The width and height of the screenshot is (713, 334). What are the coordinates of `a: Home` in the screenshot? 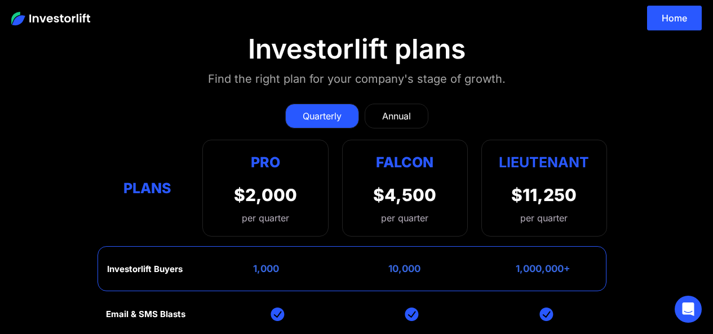 It's located at (674, 18).